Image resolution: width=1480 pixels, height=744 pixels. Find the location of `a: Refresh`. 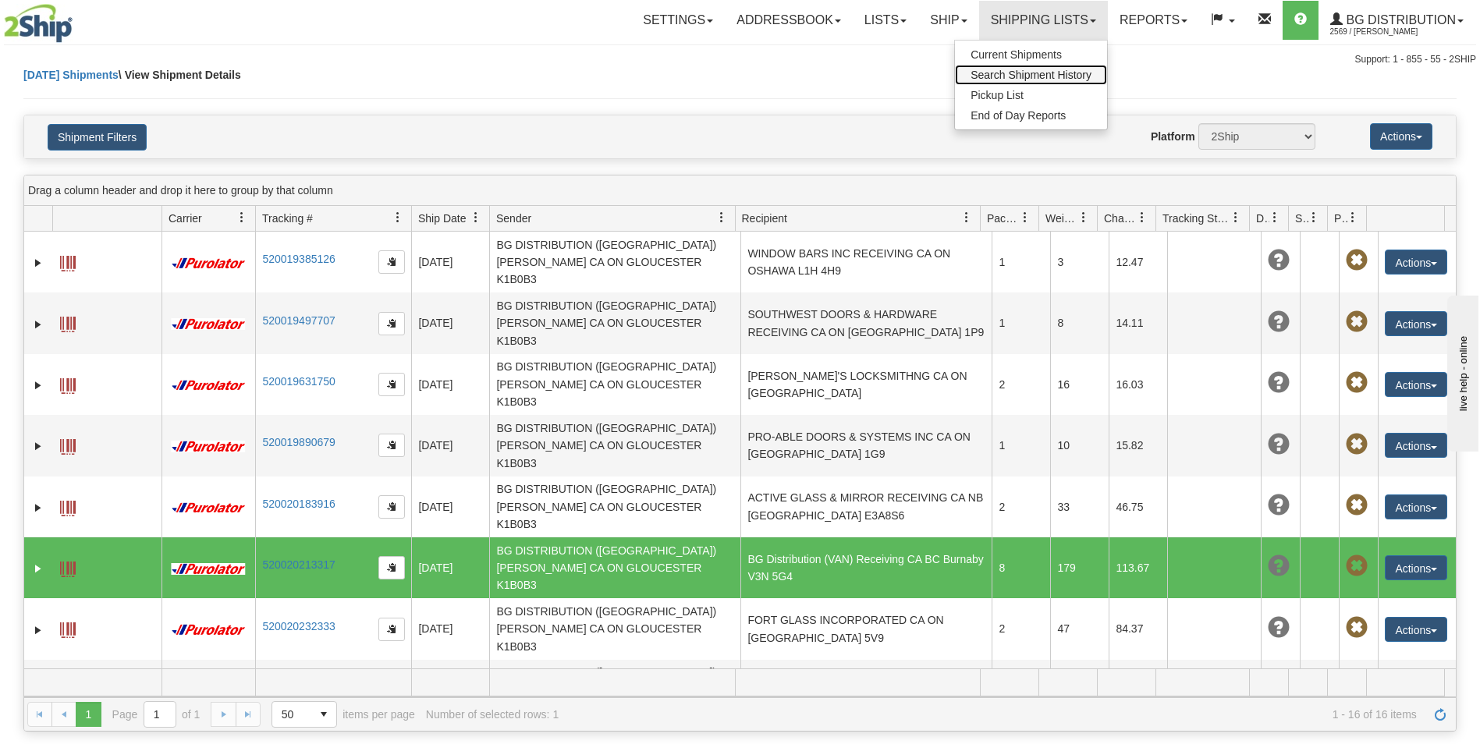

a: Refresh is located at coordinates (1440, 715).